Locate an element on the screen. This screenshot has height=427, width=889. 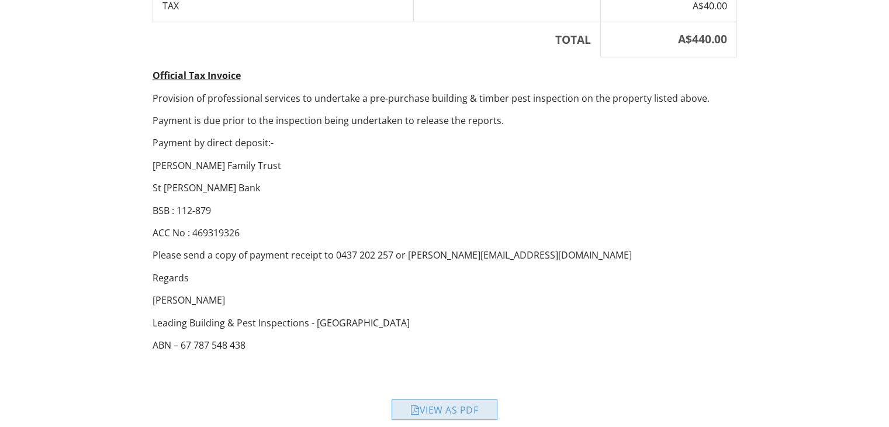
p: BSB : 112-879 is located at coordinates (445, 210).